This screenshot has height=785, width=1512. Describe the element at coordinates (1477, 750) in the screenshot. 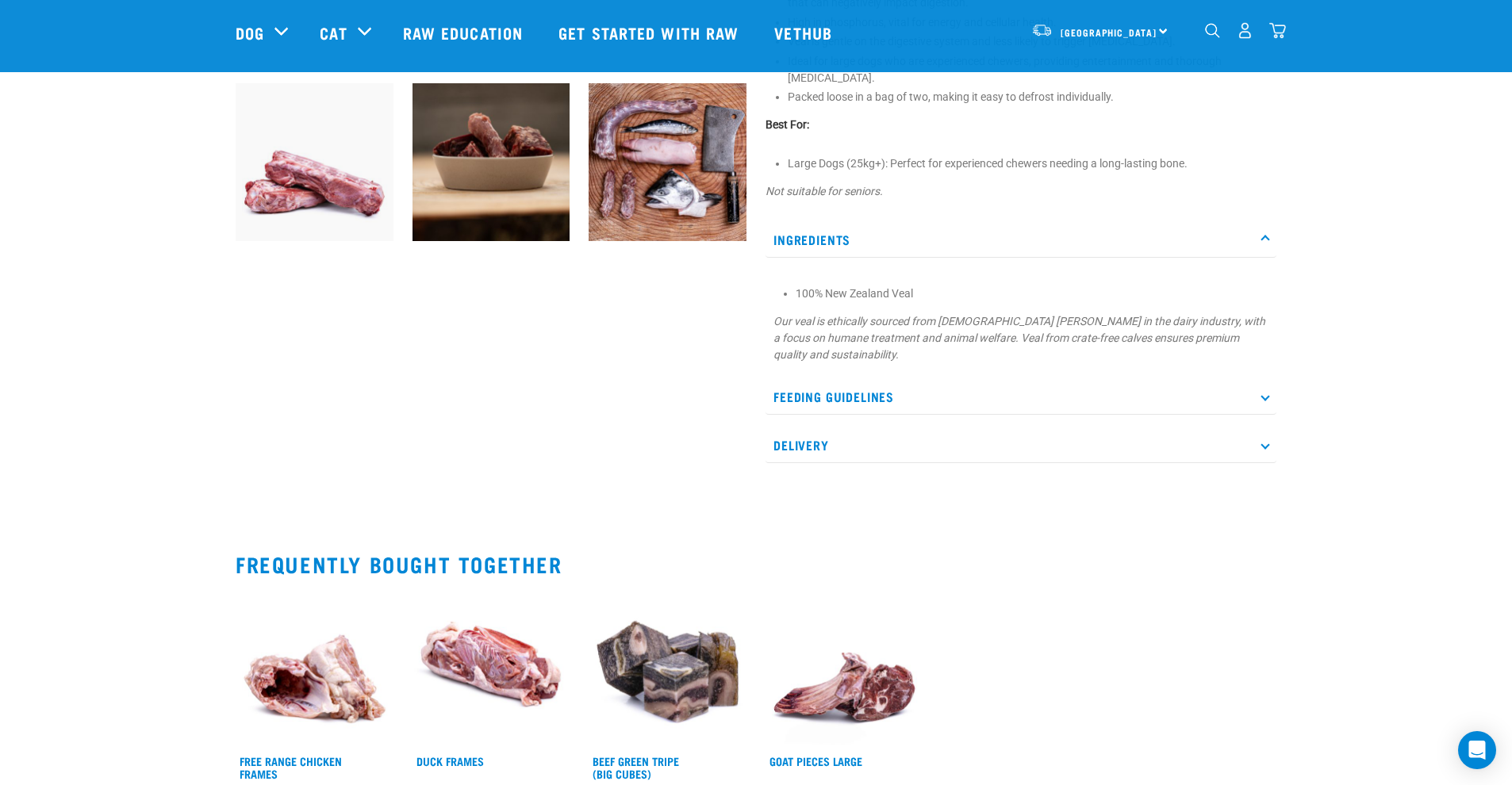

I see `div: Open Intercom Messenger` at that location.